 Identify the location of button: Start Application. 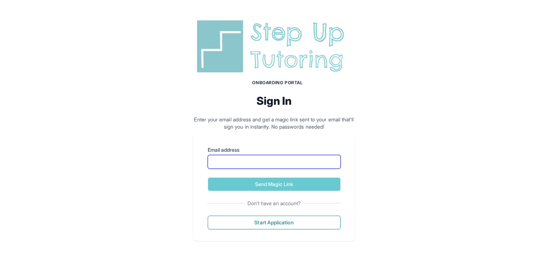
(274, 223).